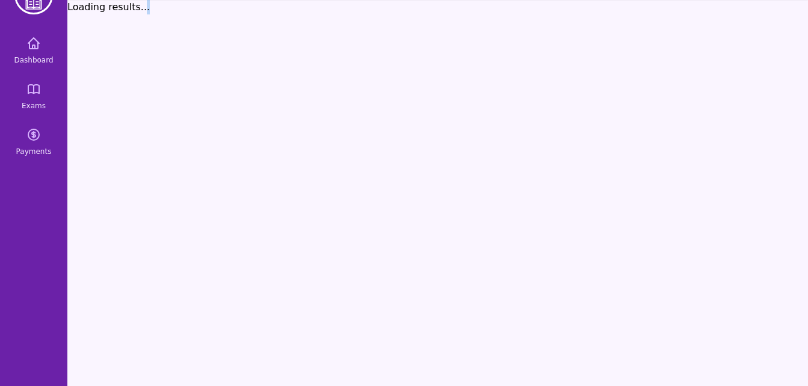  What do you see at coordinates (34, 152) in the screenshot?
I see `span: Payments` at bounding box center [34, 152].